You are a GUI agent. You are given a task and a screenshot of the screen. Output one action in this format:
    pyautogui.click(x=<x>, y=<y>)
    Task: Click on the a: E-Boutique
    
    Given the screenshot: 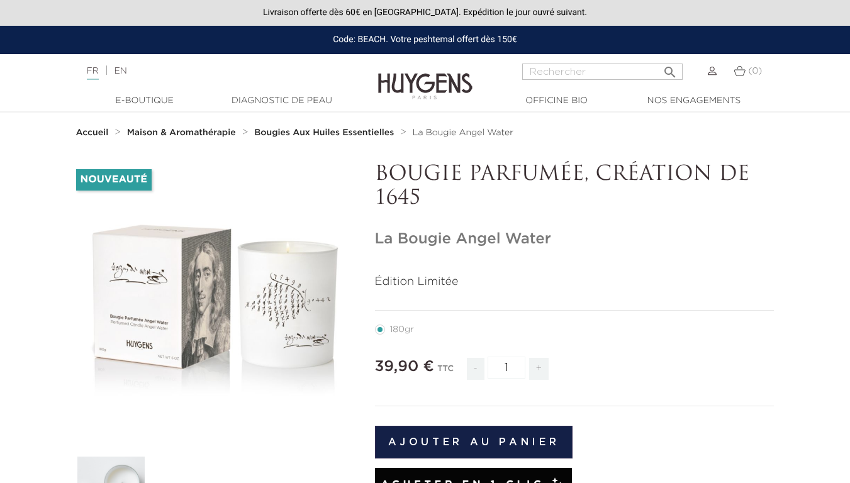 What is the action you would take?
    pyautogui.click(x=145, y=101)
    